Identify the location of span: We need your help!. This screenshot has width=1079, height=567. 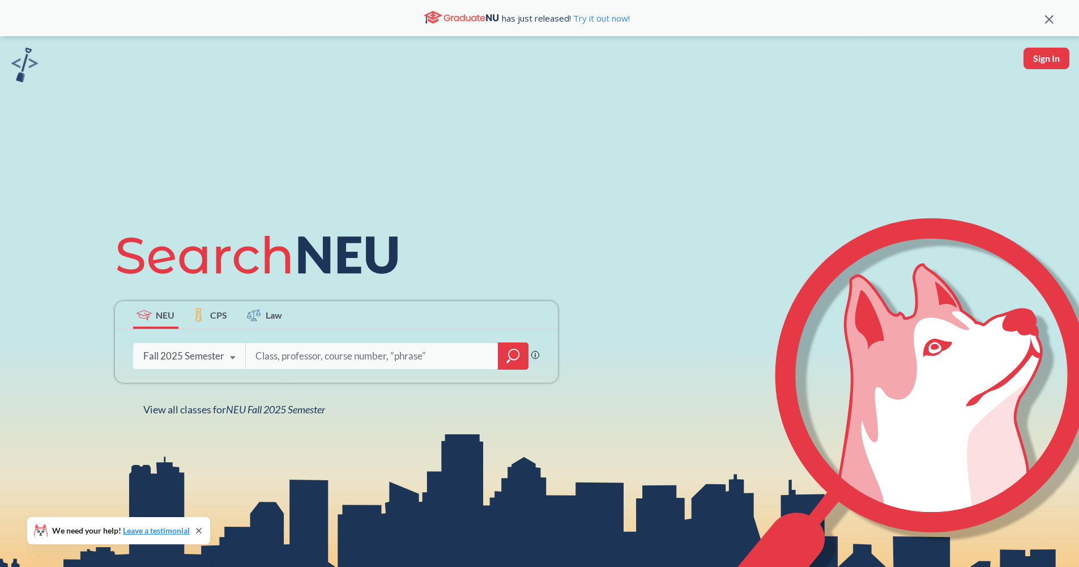
(121, 530).